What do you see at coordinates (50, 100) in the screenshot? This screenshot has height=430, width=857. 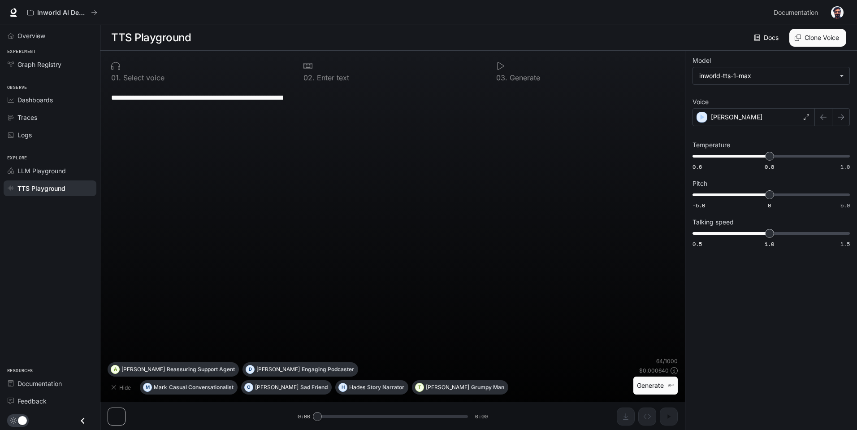 I see `a: Dashboards` at bounding box center [50, 100].